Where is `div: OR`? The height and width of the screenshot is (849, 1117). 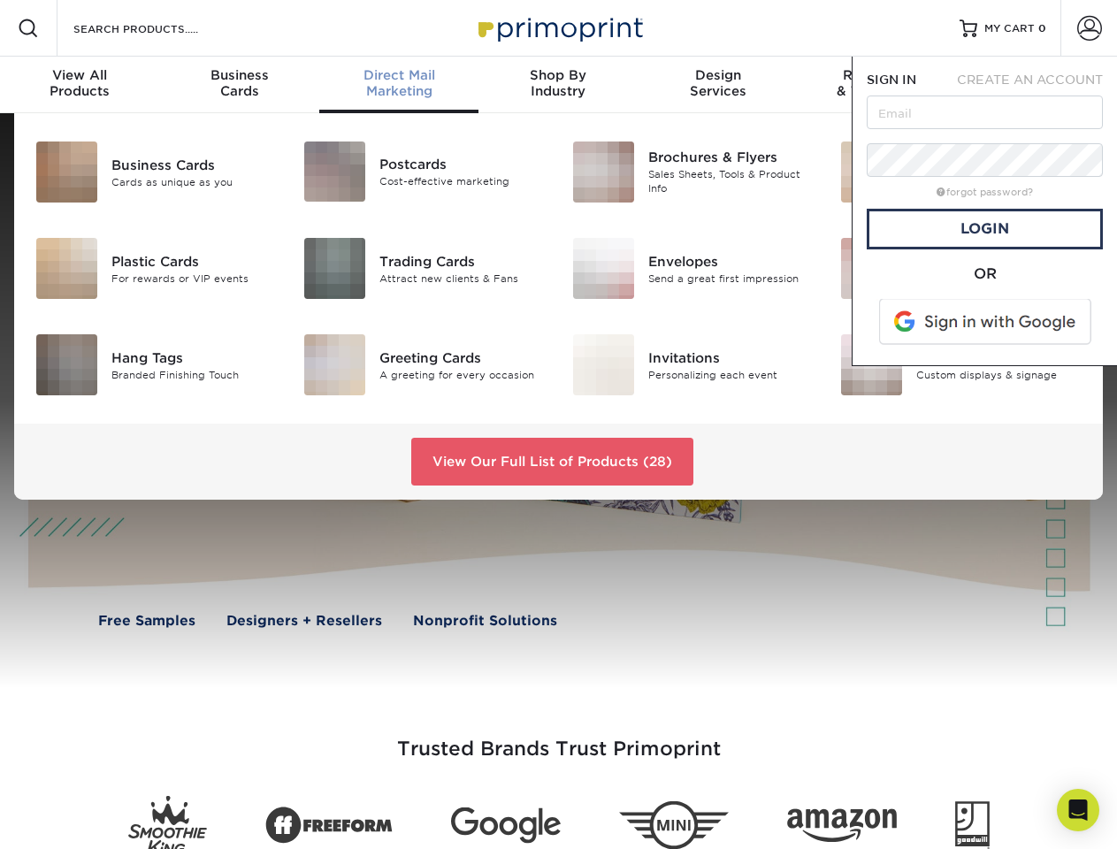 div: OR is located at coordinates (985, 274).